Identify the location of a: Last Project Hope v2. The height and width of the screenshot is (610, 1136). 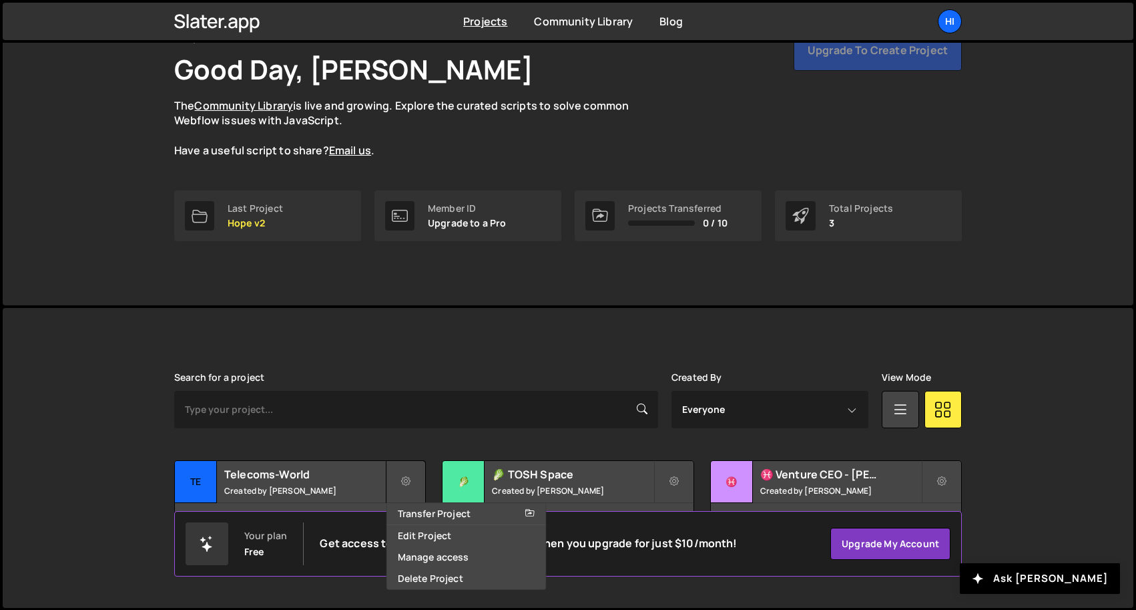
(268, 216).